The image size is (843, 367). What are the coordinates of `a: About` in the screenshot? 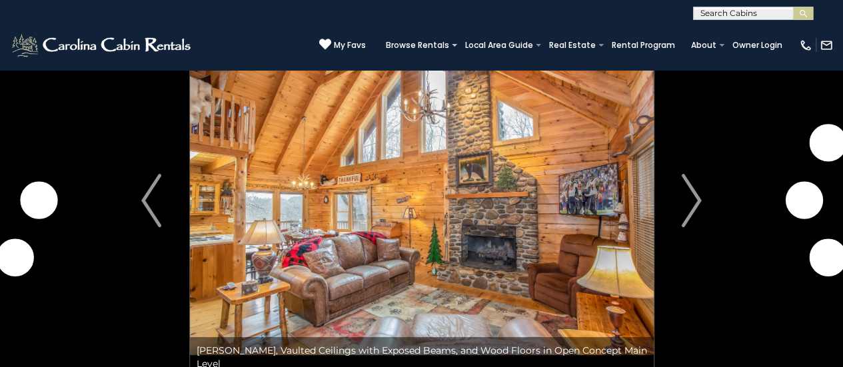 It's located at (704, 45).